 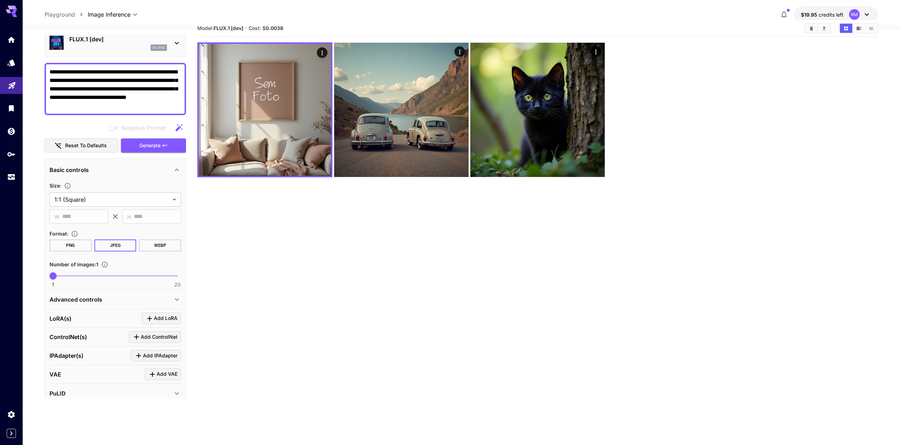 I want to click on span: Number of images : 1, so click(x=74, y=264).